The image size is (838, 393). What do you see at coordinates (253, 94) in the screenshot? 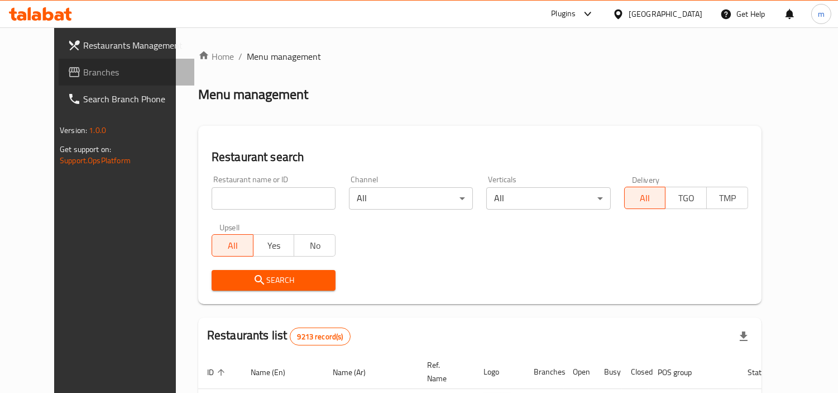
I see `h2: Menu management` at bounding box center [253, 94].